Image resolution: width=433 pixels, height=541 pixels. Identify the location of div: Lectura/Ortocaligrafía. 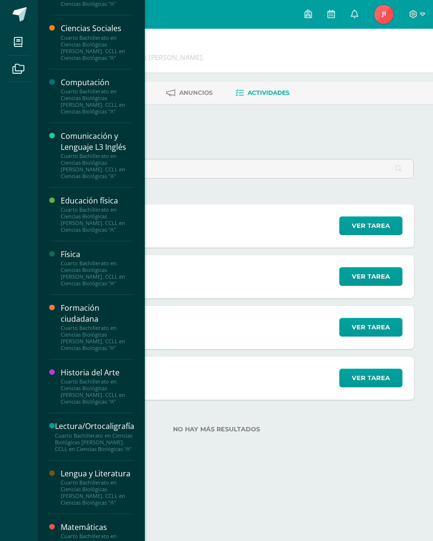
(95, 426).